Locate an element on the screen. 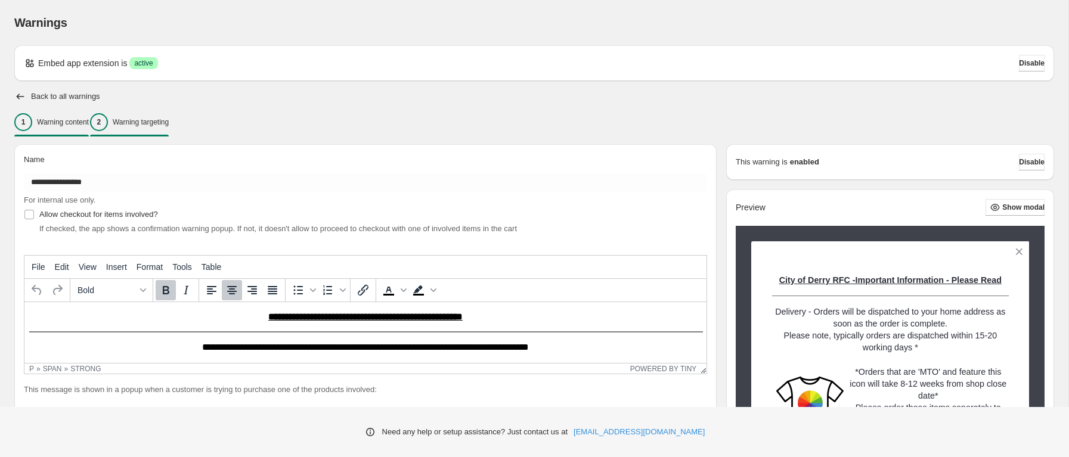 The height and width of the screenshot is (457, 1069). body: Rich Text Area. Press ALT-0 for help. is located at coordinates (341, 158).